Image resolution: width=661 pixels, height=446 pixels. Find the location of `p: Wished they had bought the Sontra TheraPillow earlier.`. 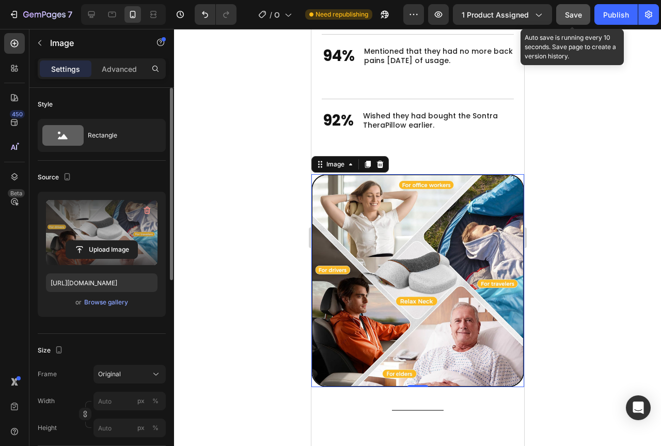

p: Wished they had bought the Sontra TheraPillow earlier. is located at coordinates (127, 91).